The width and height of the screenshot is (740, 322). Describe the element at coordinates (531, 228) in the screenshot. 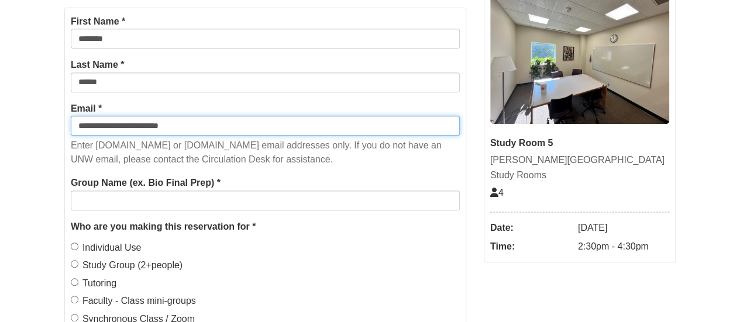

I see `dt: Date:` at that location.